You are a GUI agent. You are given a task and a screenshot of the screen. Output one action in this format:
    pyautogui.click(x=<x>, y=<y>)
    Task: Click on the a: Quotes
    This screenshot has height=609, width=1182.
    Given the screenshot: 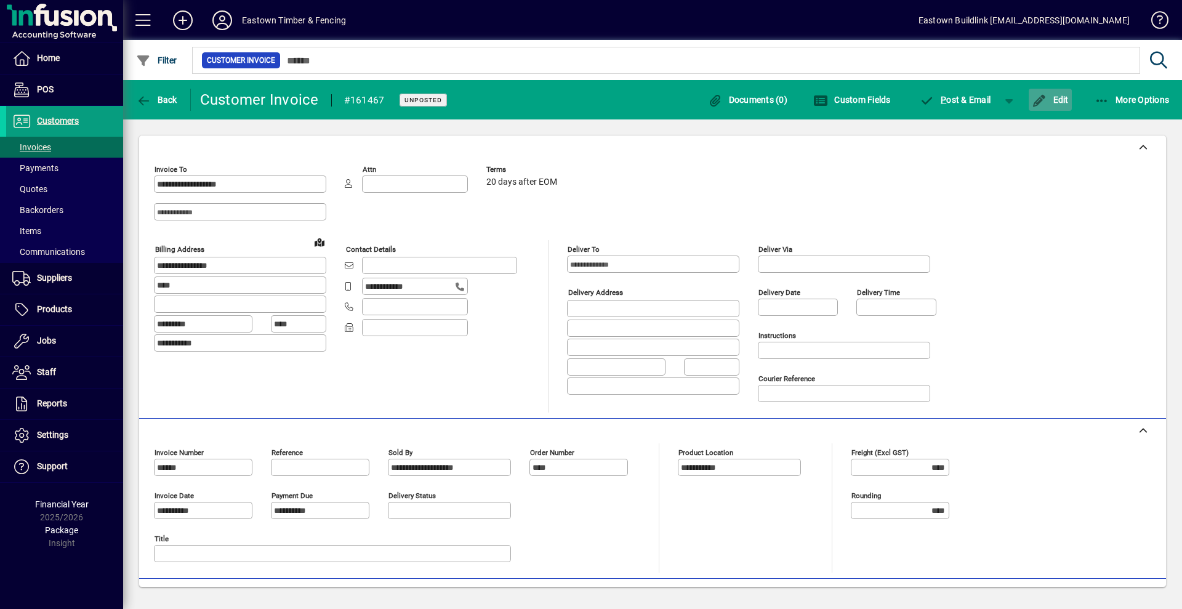 What is the action you would take?
    pyautogui.click(x=65, y=189)
    